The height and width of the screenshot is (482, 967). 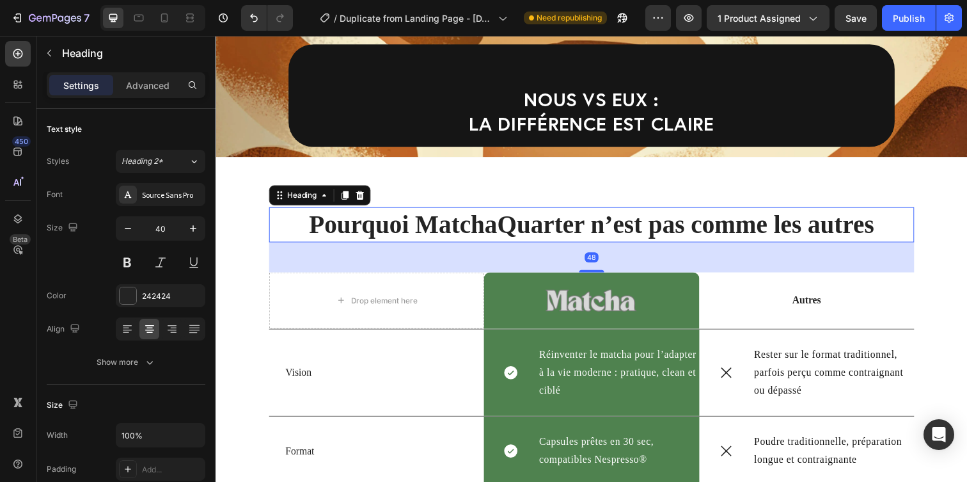 I want to click on p: Capsules prêtes en 30 sec, compatibles Nespresso®, so click(x=411, y=424).